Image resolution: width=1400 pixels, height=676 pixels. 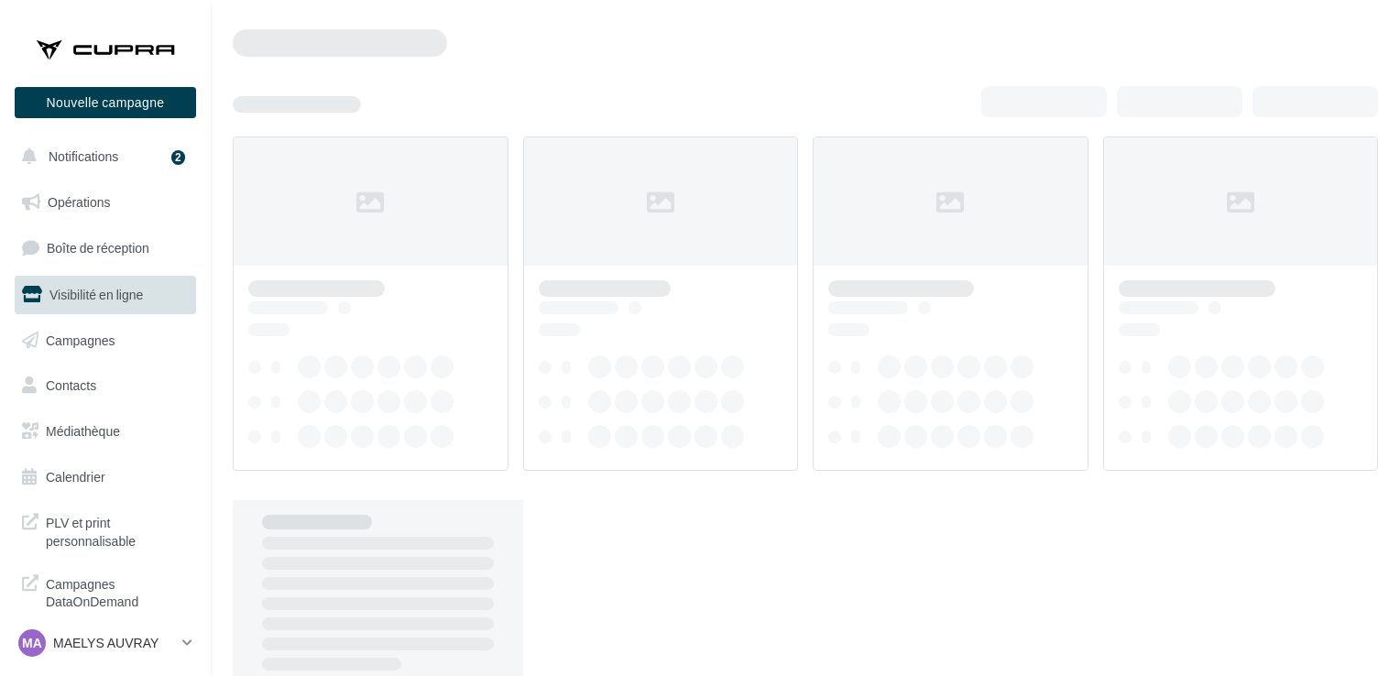 What do you see at coordinates (105, 431) in the screenshot?
I see `a: Médiathèque` at bounding box center [105, 431].